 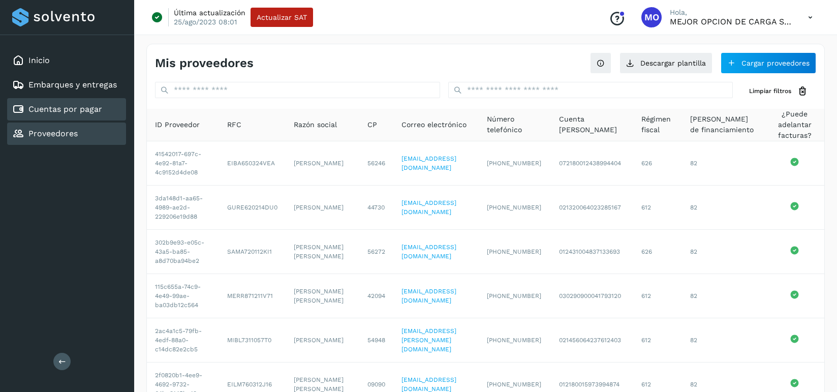 What do you see at coordinates (770, 91) in the screenshot?
I see `span: Limpiar filtros` at bounding box center [770, 91].